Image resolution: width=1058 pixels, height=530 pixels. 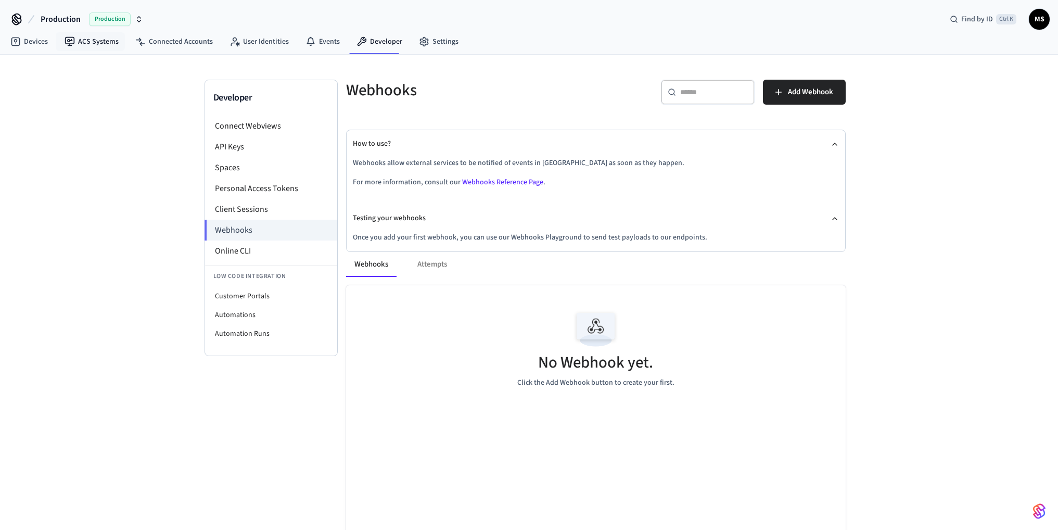 I want to click on a: Events, so click(x=323, y=42).